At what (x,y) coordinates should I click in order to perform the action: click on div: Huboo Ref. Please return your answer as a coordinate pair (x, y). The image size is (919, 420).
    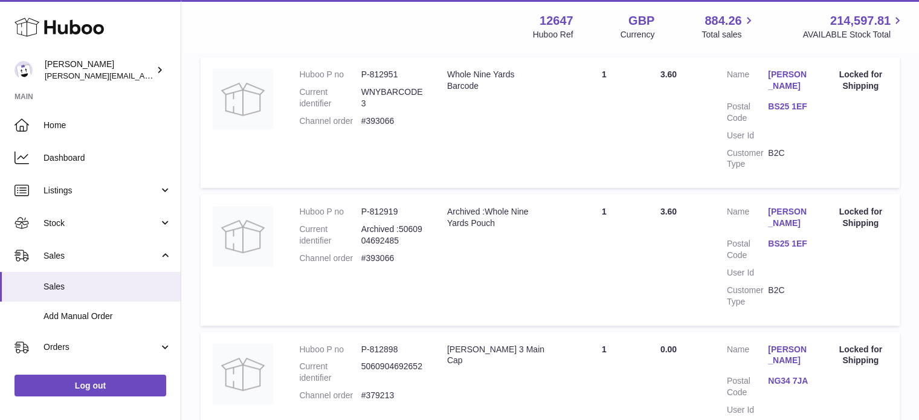
    Looking at the image, I should click on (553, 34).